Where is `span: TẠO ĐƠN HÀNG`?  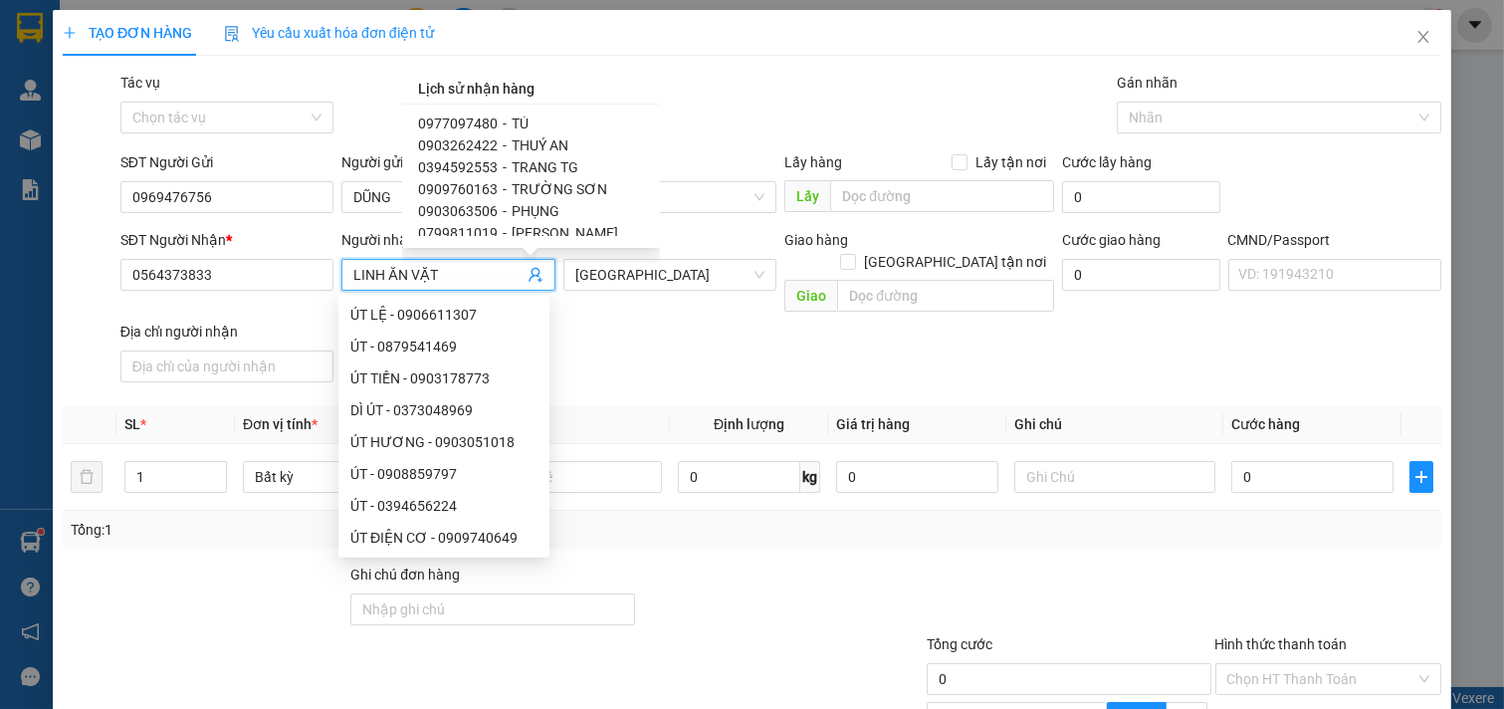
span: TẠO ĐƠN HÀNG is located at coordinates (127, 33).